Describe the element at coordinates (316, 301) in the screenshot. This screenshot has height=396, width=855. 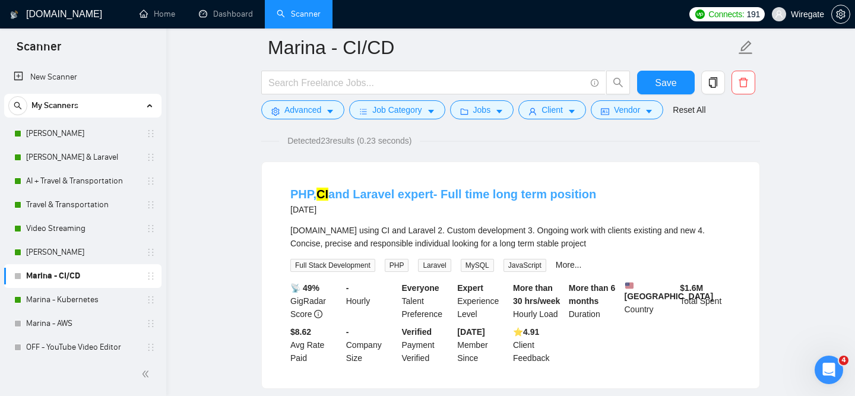
I see `div: GigRadar Score` at that location.